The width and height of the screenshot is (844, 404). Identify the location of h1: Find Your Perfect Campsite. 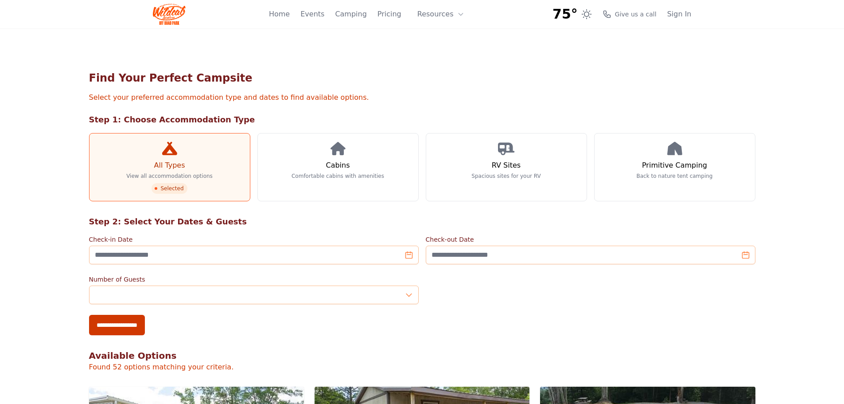
(422, 78).